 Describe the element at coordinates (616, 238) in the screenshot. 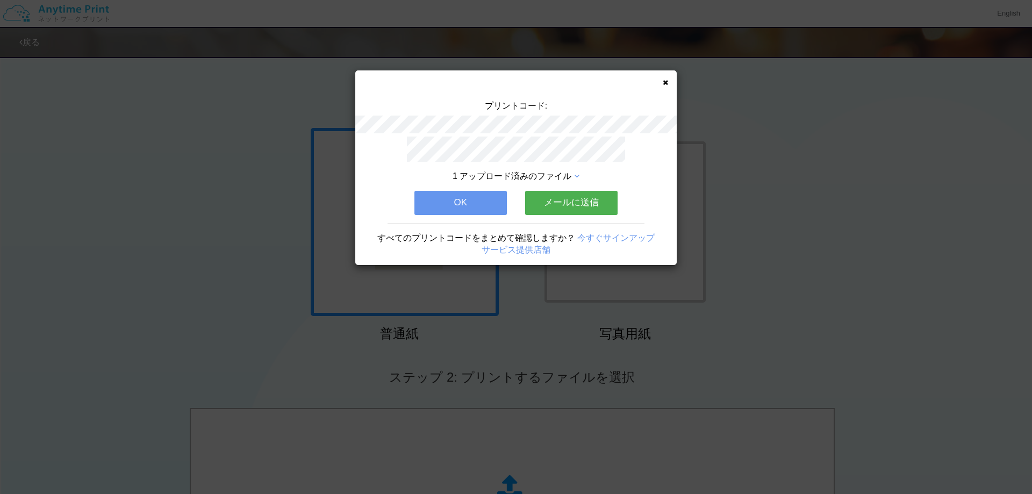

I see `a: 今すぐサインアップ` at that location.